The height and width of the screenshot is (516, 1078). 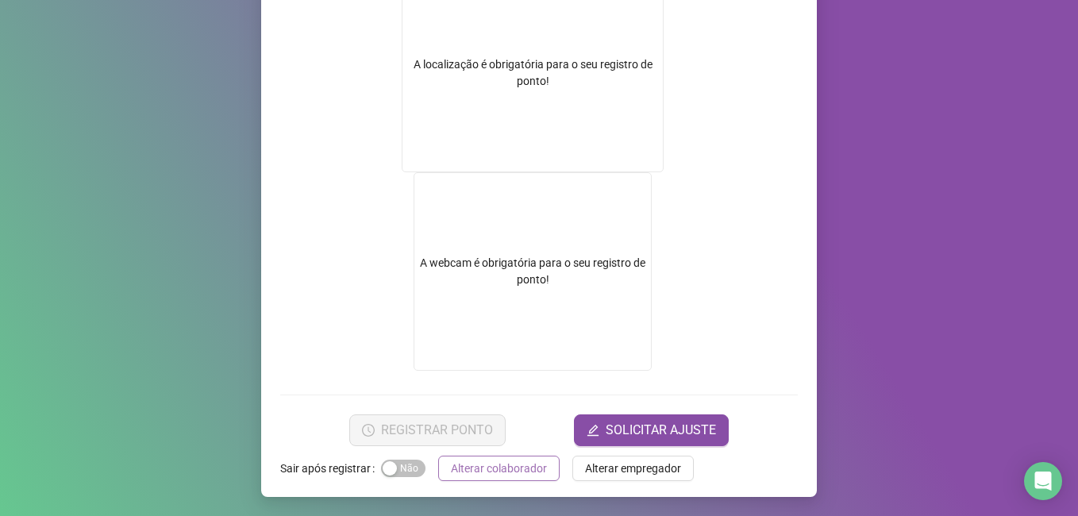 What do you see at coordinates (633, 468) in the screenshot?
I see `span: Alterar empregador` at bounding box center [633, 468].